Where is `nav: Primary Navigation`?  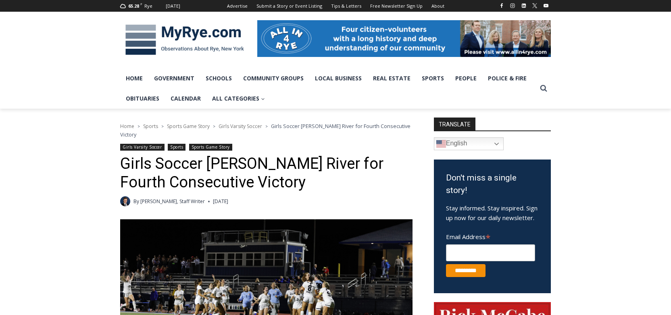 nav: Primary Navigation is located at coordinates (328, 88).